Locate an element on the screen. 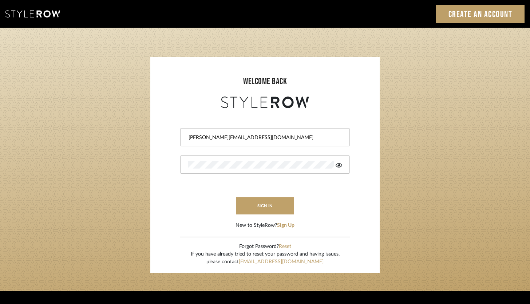  button: sign in is located at coordinates (265, 206).